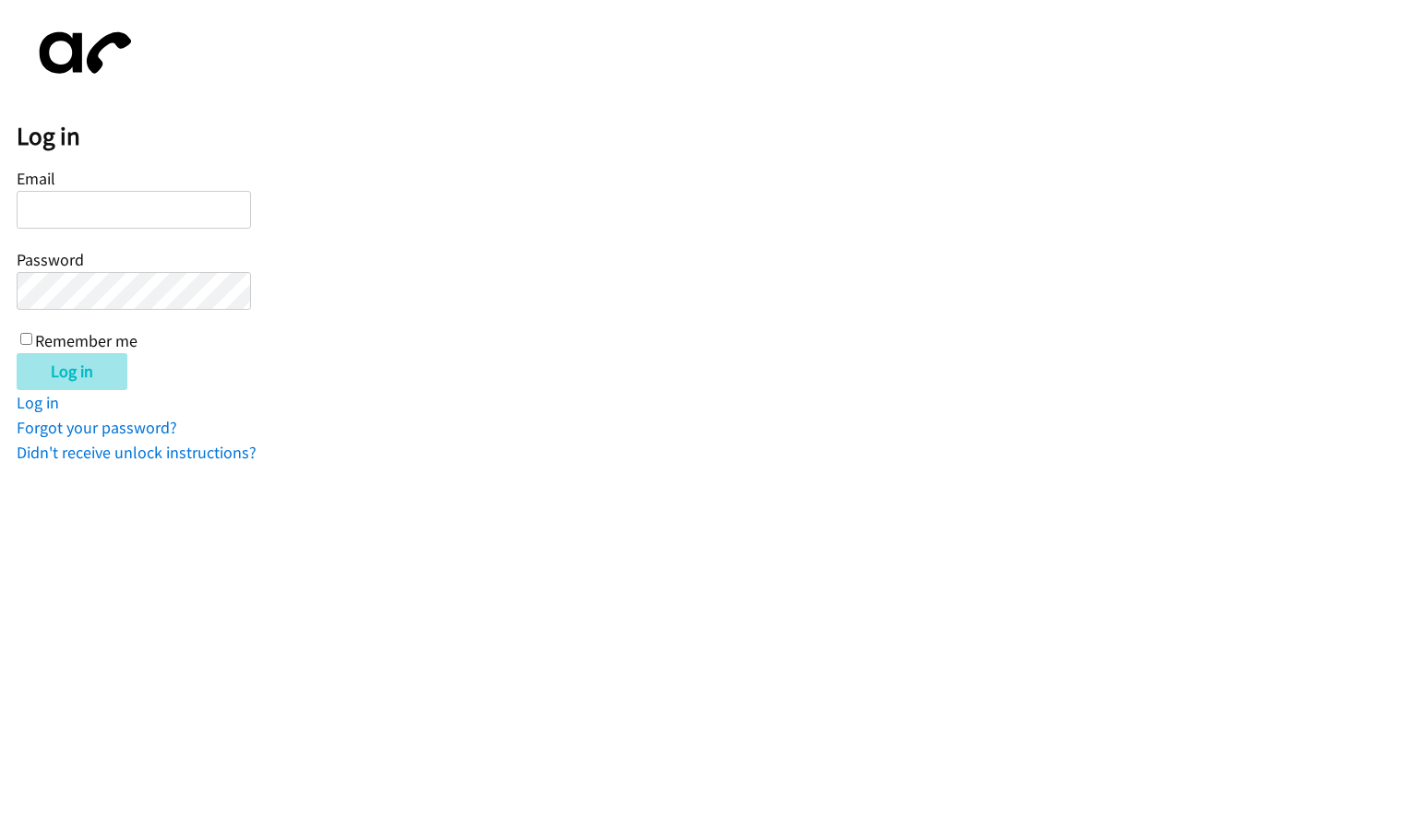 This screenshot has width=1422, height=840. Describe the element at coordinates (719, 137) in the screenshot. I see `h2: Log in` at that location.